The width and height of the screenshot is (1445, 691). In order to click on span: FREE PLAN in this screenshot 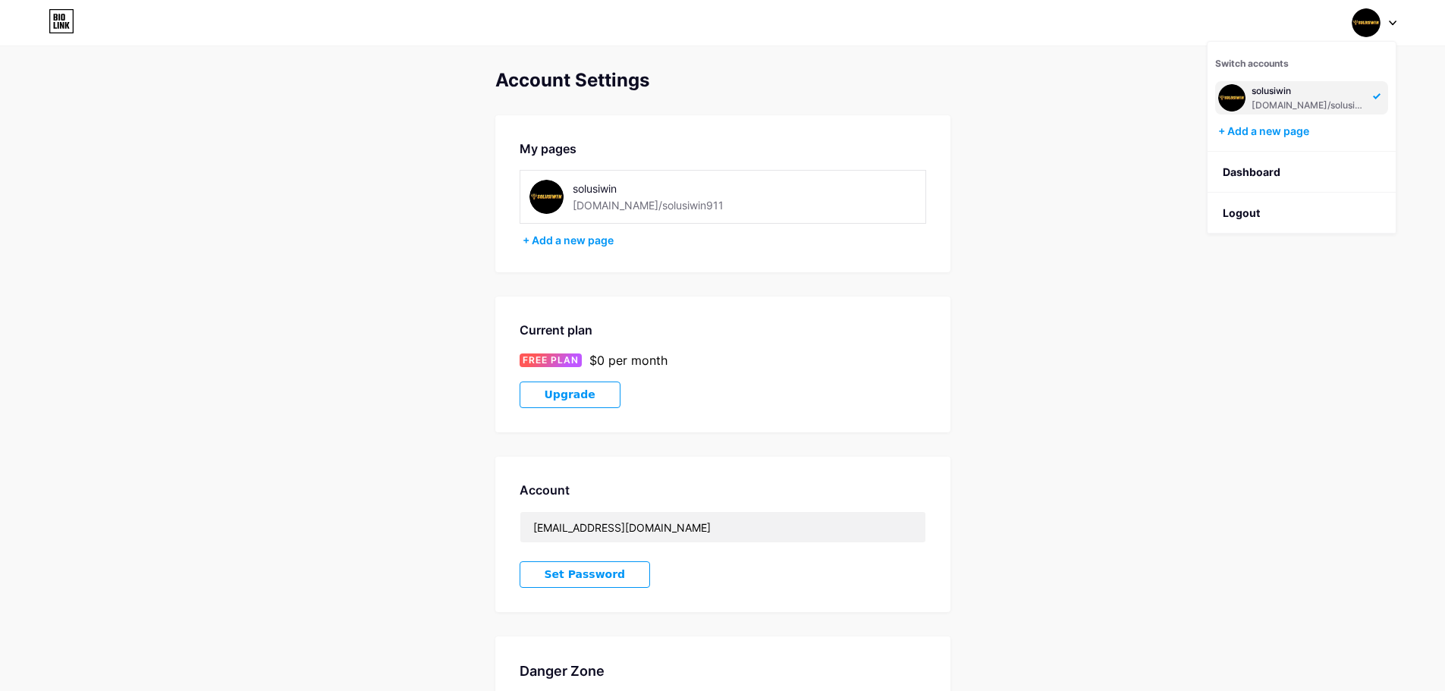, I will do `click(551, 360)`.